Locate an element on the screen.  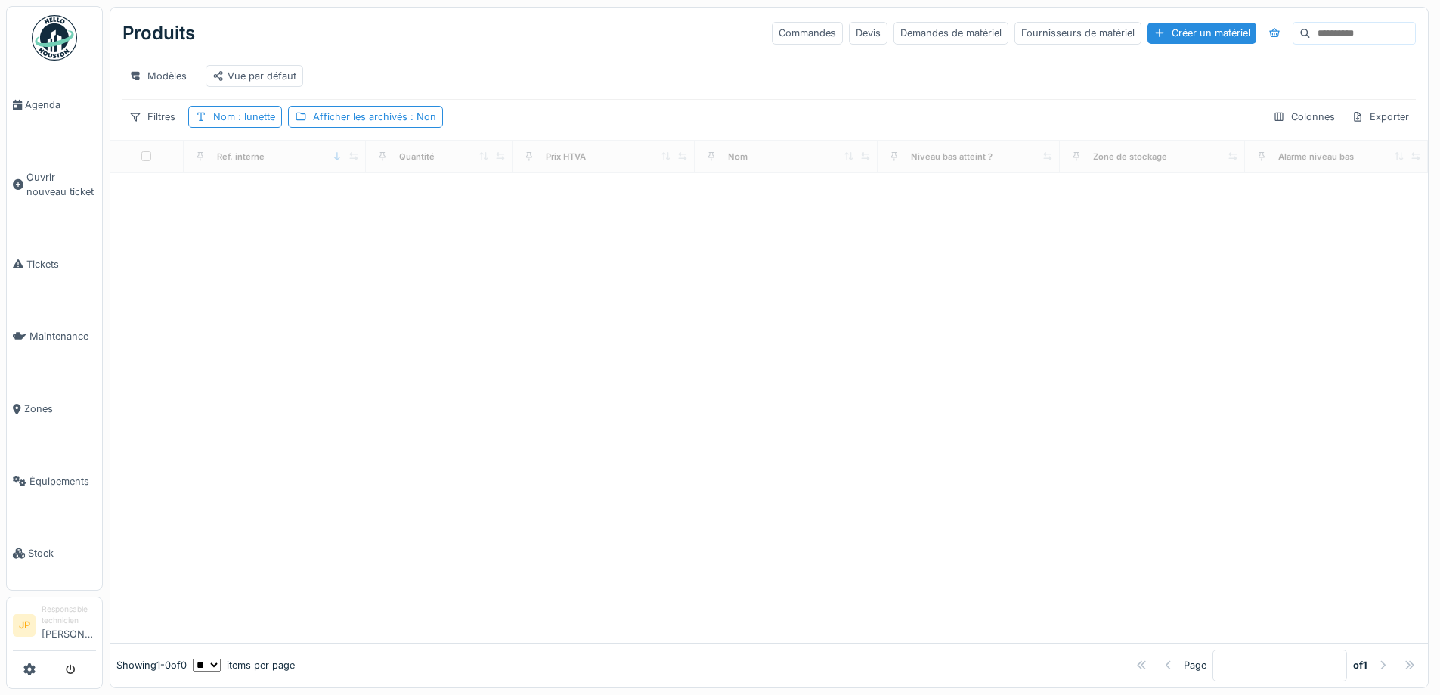
div: Modèles is located at coordinates (158, 76).